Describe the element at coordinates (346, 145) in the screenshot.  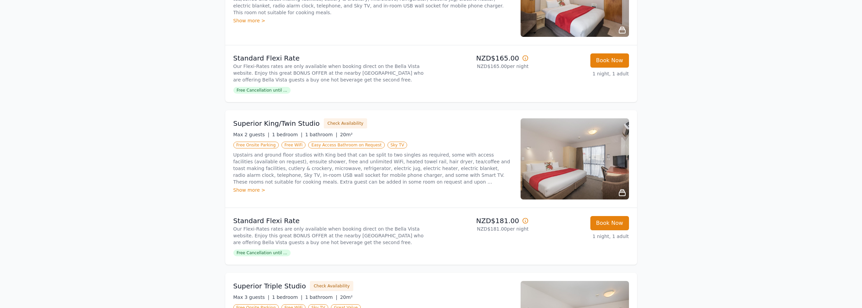
I see `span: Easy Access Bathroom on Request` at that location.